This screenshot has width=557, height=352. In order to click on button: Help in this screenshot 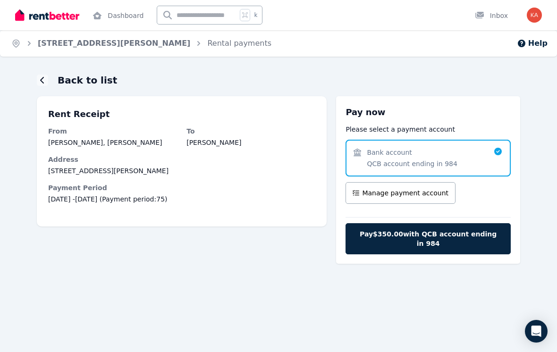, I will do `click(532, 43)`.